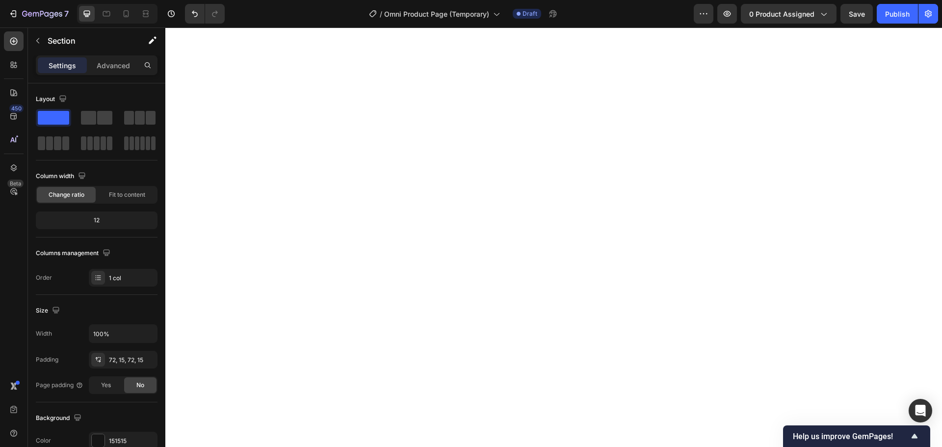 This screenshot has height=447, width=942. What do you see at coordinates (74, 253) in the screenshot?
I see `div: Columns management` at bounding box center [74, 253].